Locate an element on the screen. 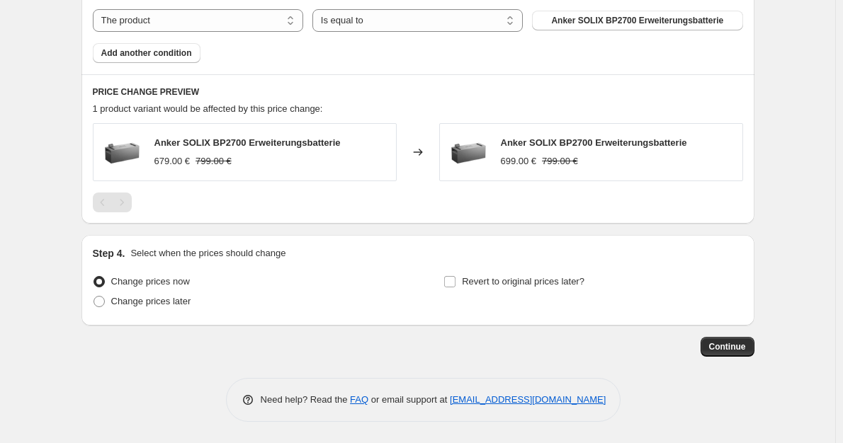 The image size is (843, 443). span: or email support at is located at coordinates (409, 399).